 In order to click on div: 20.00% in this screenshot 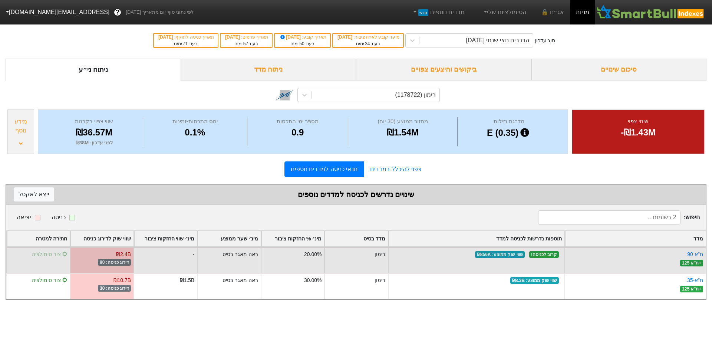, I will do `click(313, 254)`.